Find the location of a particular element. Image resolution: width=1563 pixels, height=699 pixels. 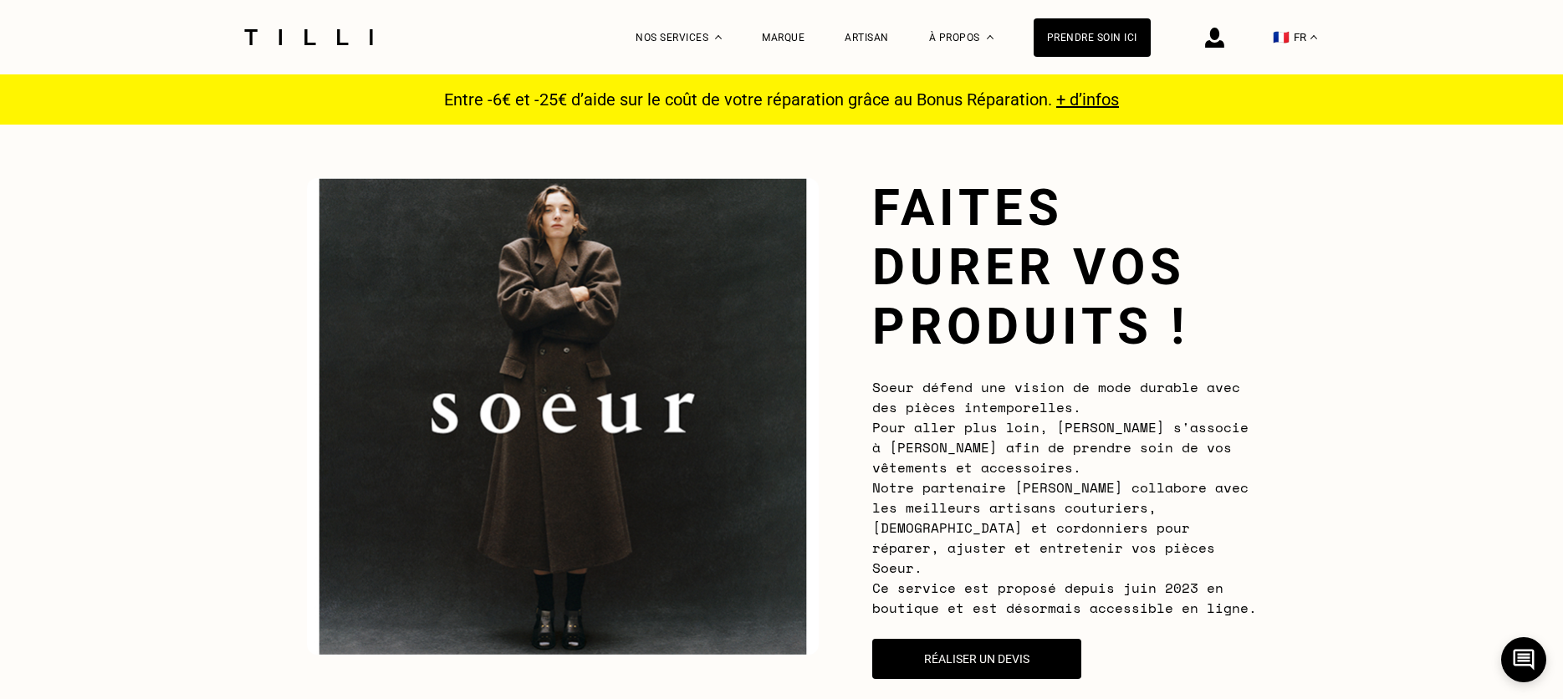

div: Marque is located at coordinates (783, 38).